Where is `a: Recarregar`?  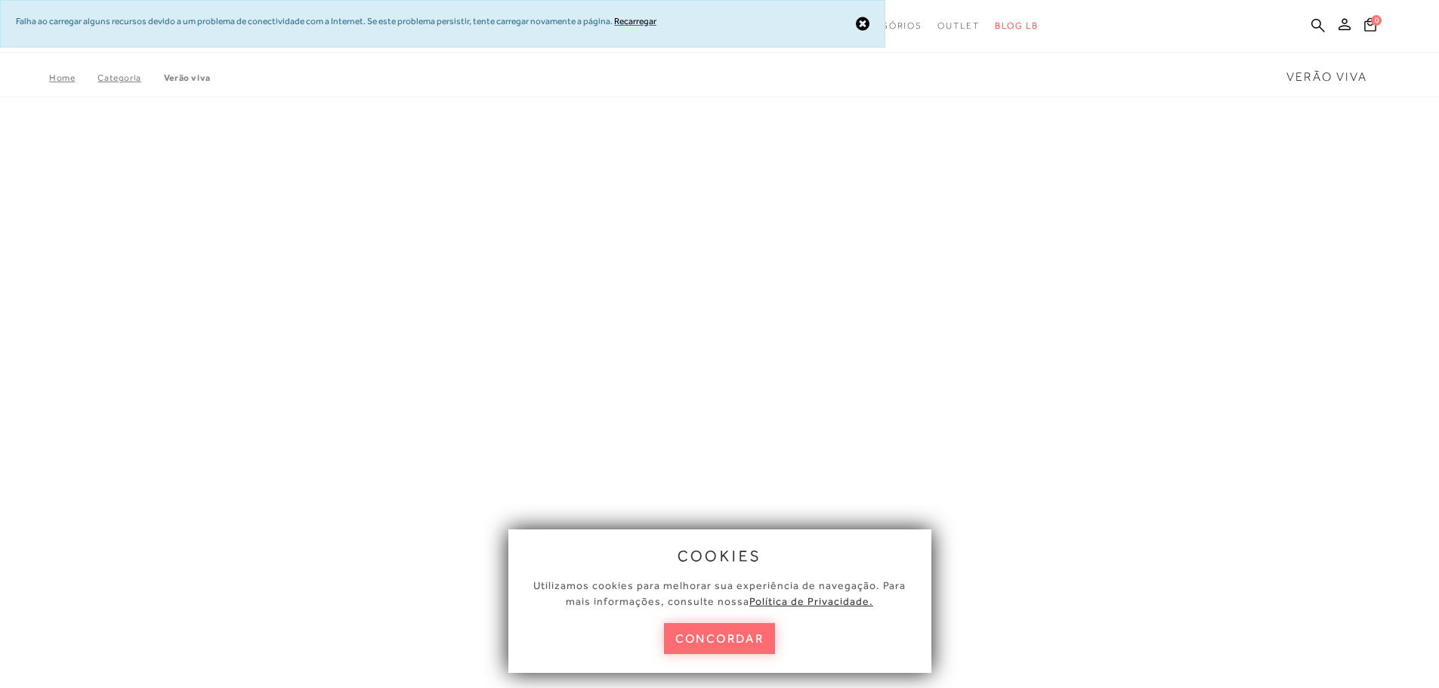 a: Recarregar is located at coordinates (635, 21).